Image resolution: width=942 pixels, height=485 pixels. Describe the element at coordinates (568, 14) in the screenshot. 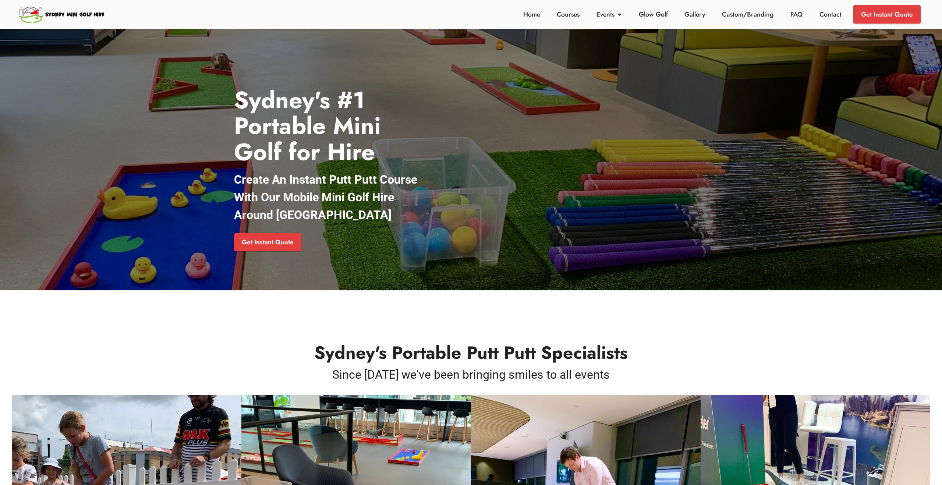

I see `a: Courses` at that location.